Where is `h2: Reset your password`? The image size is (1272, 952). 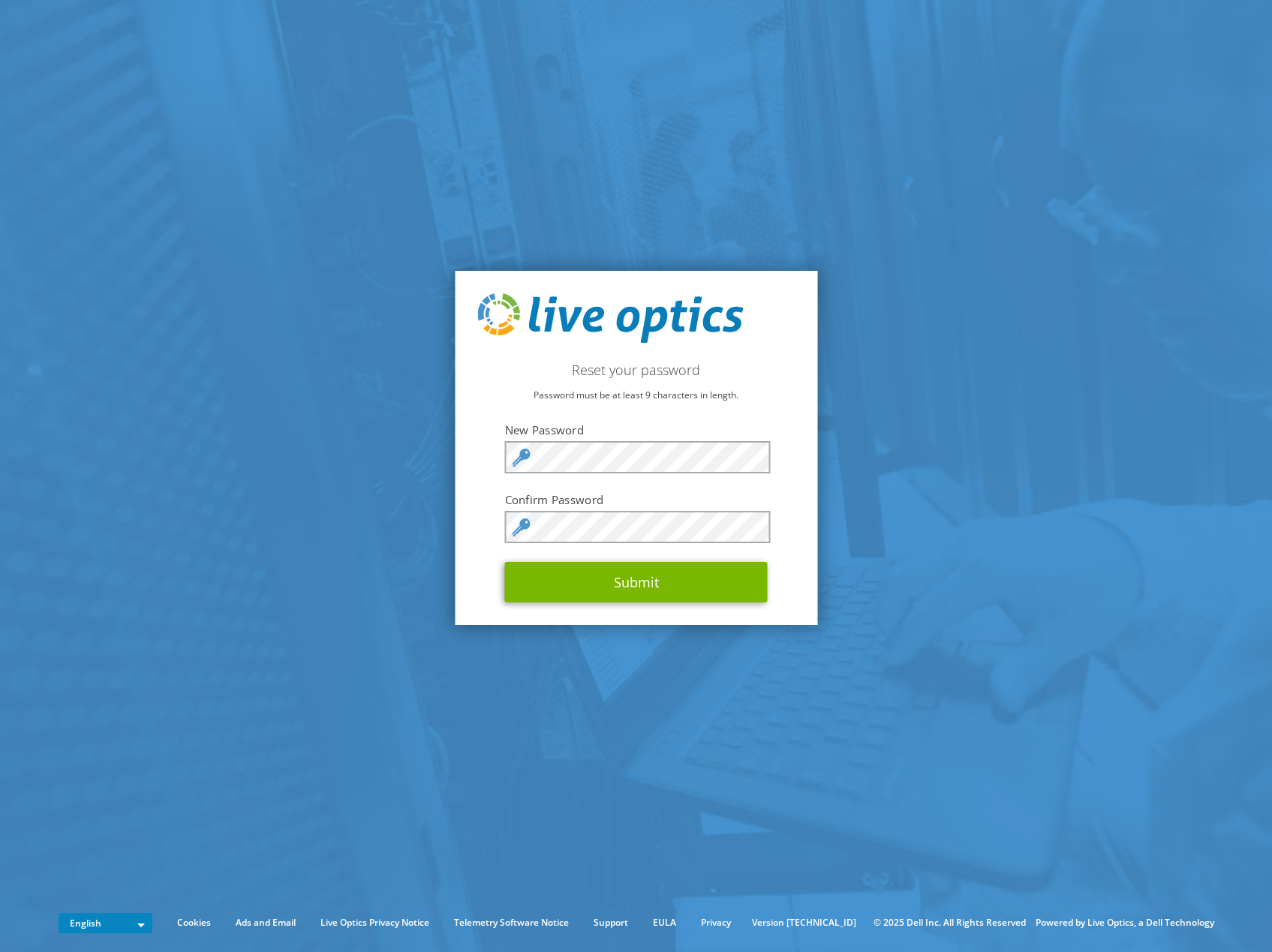 h2: Reset your password is located at coordinates (636, 370).